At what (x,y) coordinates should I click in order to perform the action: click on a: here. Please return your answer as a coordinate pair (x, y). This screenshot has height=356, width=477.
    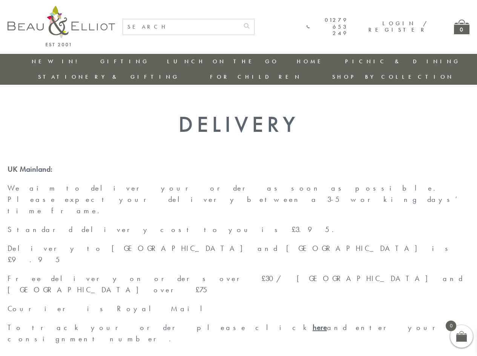
    Looking at the image, I should click on (320, 328).